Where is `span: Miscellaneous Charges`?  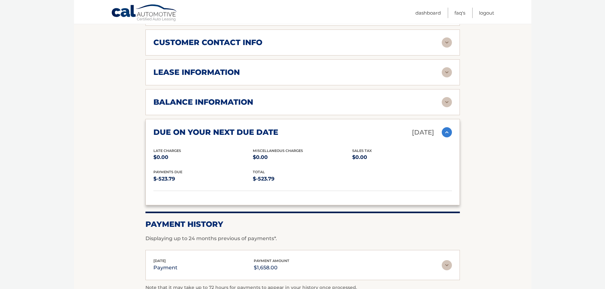 span: Miscellaneous Charges is located at coordinates (278, 151).